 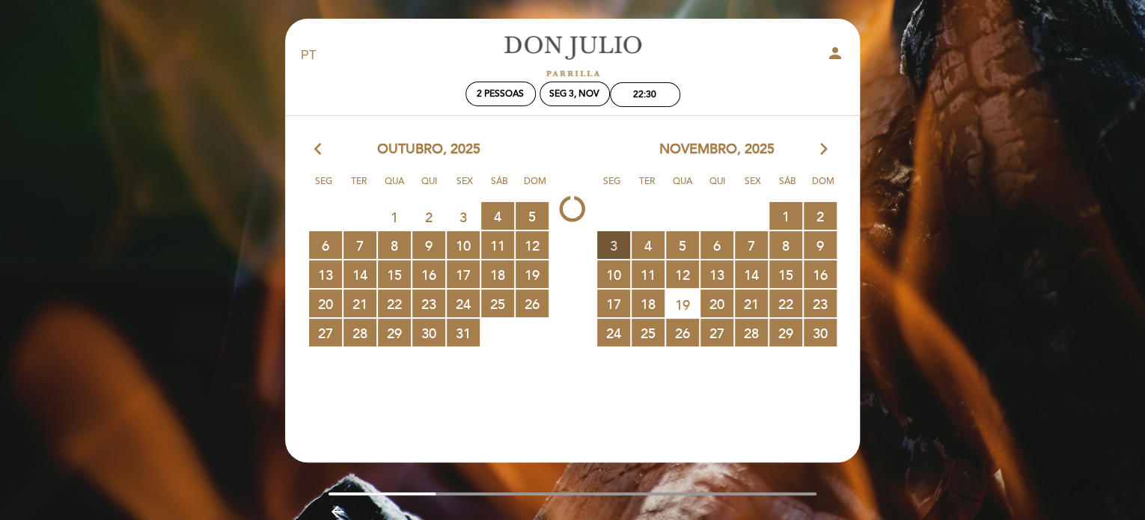 What do you see at coordinates (836, 55) in the screenshot?
I see `button: person` at bounding box center [836, 55].